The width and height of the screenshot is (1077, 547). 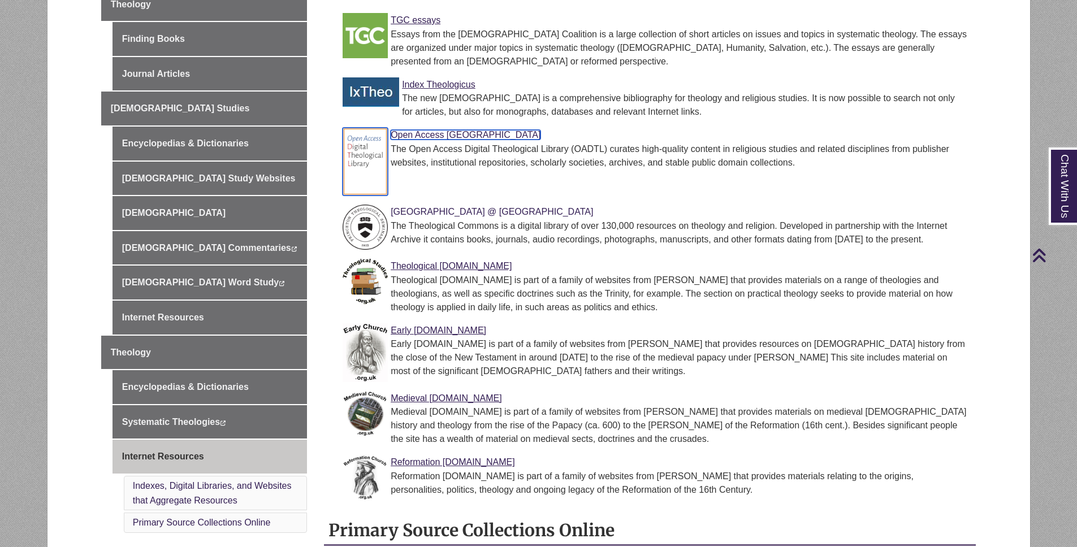 What do you see at coordinates (371, 92) in the screenshot?
I see `img: Link to Index Theologicus` at bounding box center [371, 92].